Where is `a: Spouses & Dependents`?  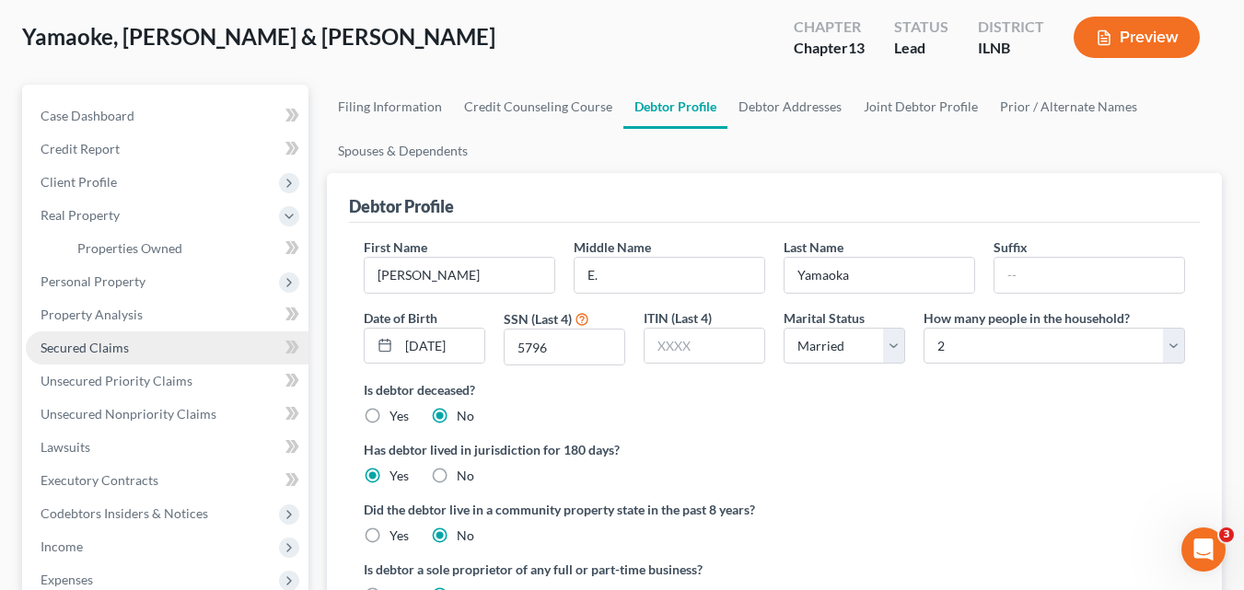
a: Spouses & Dependents is located at coordinates (402, 151).